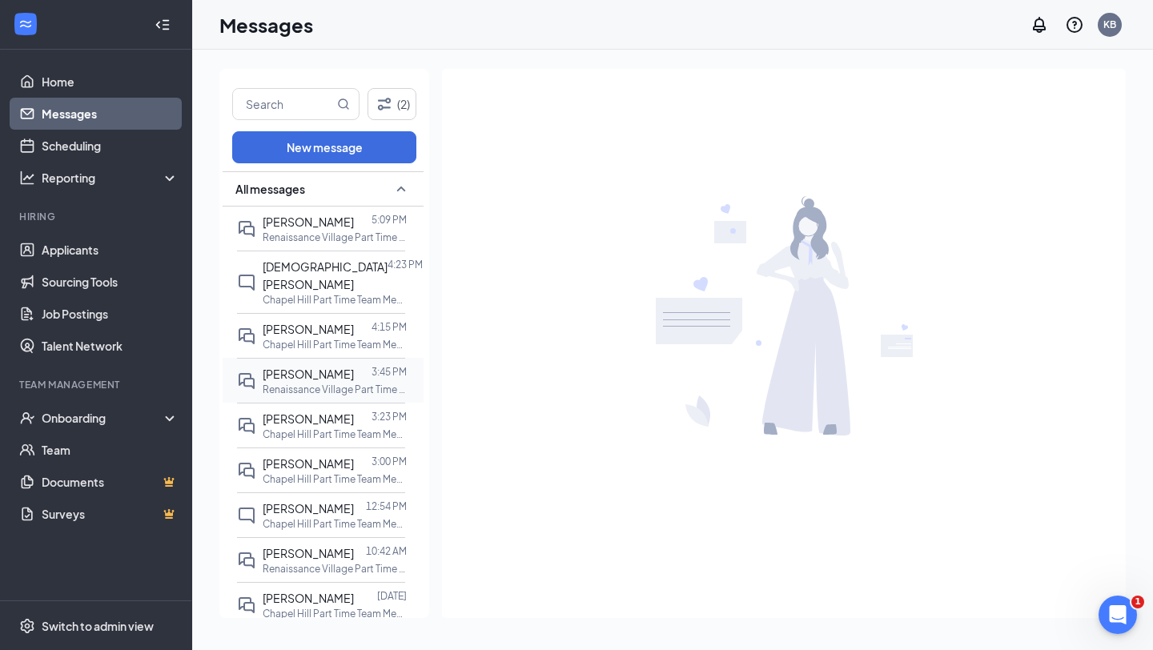 The height and width of the screenshot is (650, 1153). What do you see at coordinates (27, 626) in the screenshot?
I see `svg: Settings` at bounding box center [27, 626].